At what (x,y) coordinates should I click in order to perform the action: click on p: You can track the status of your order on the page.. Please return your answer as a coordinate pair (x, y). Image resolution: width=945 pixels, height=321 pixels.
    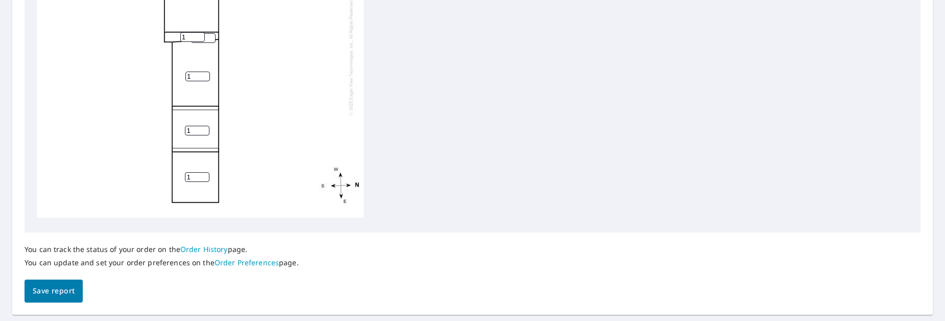
    Looking at the image, I should click on (161, 249).